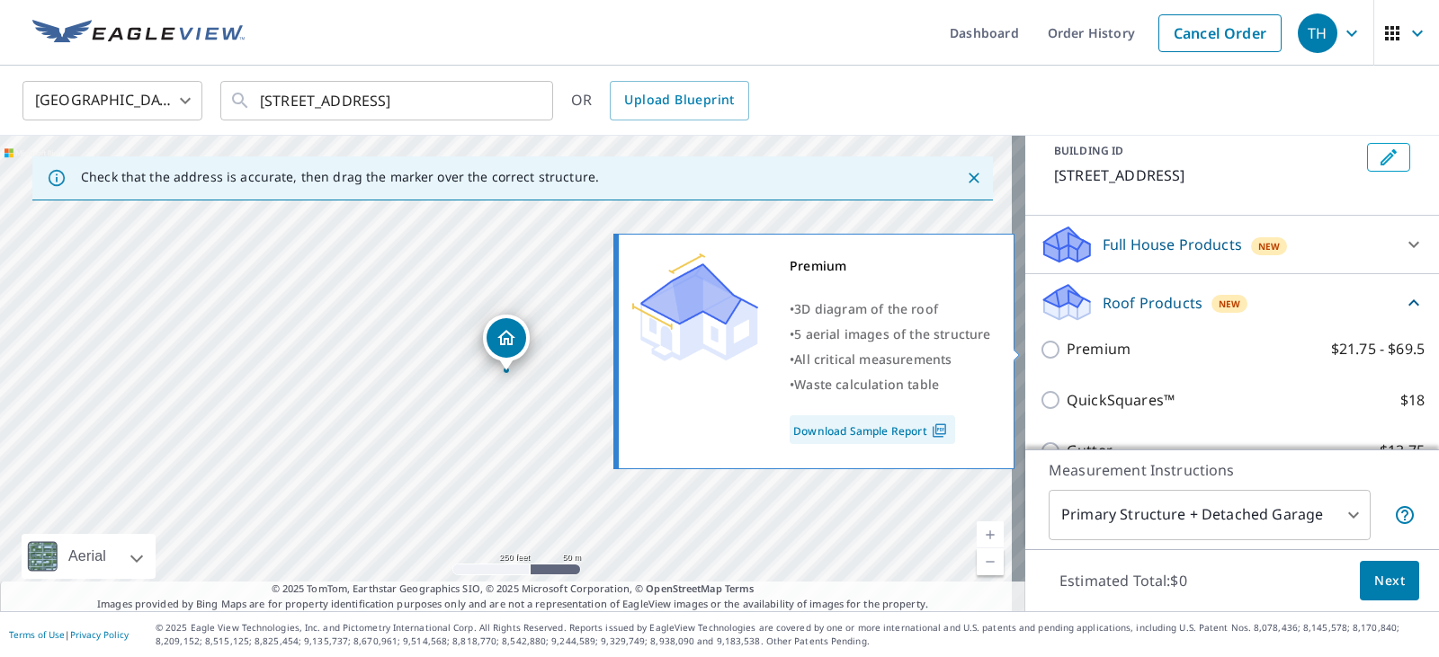  Describe the element at coordinates (679, 101) in the screenshot. I see `a: Upload Blueprint` at that location.